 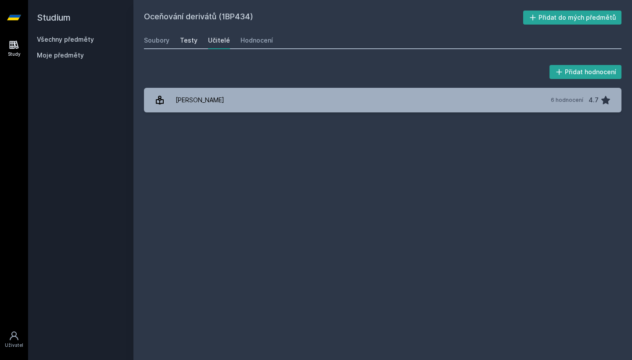 What do you see at coordinates (219, 40) in the screenshot?
I see `a: Učitelé` at bounding box center [219, 40].